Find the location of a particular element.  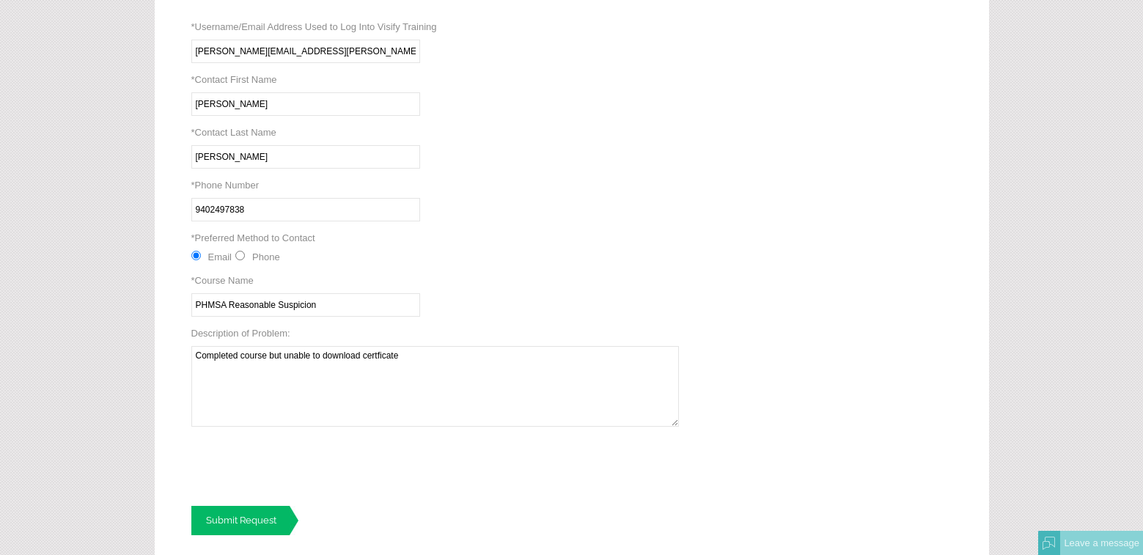

label: Email is located at coordinates (220, 257).